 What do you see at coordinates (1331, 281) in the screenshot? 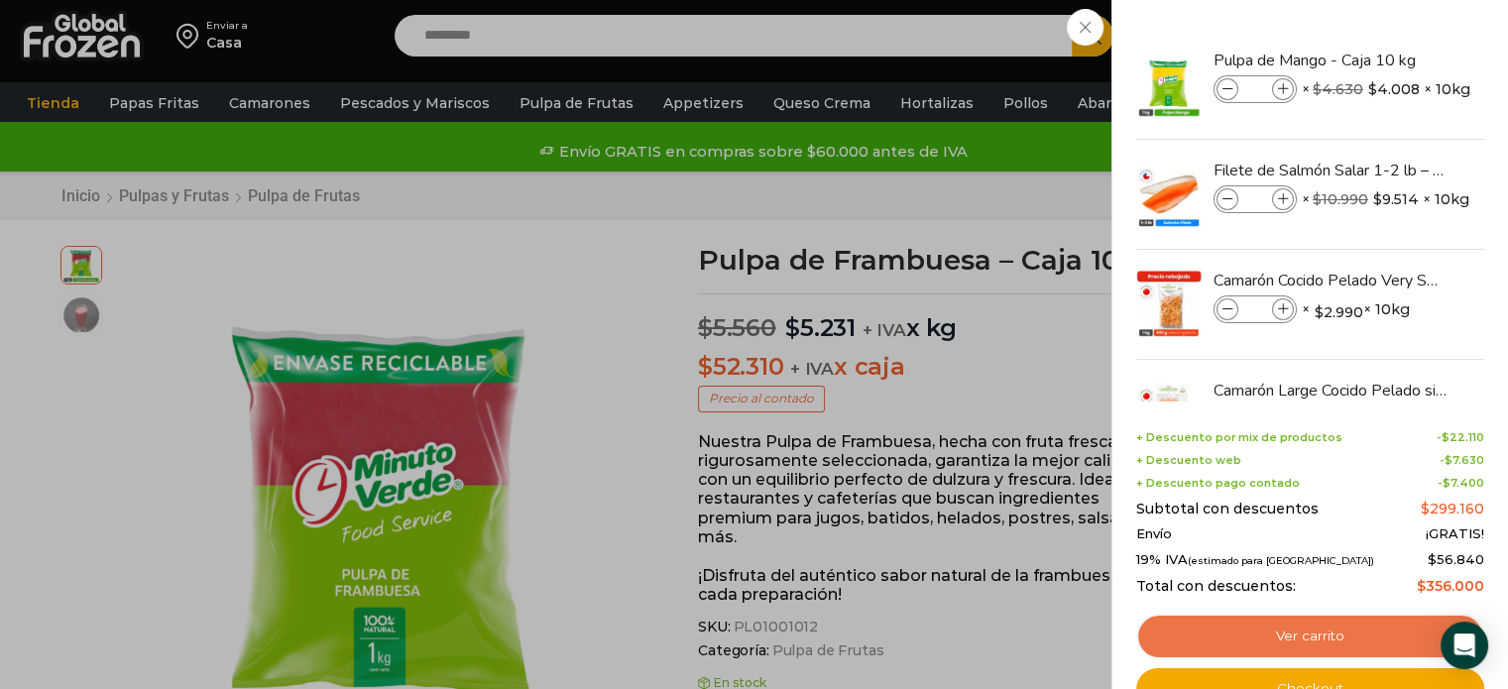
I see `a: Camarón Cocido Pelado Very Small - Bronze - Caja 10 kg` at bounding box center [1331, 281].